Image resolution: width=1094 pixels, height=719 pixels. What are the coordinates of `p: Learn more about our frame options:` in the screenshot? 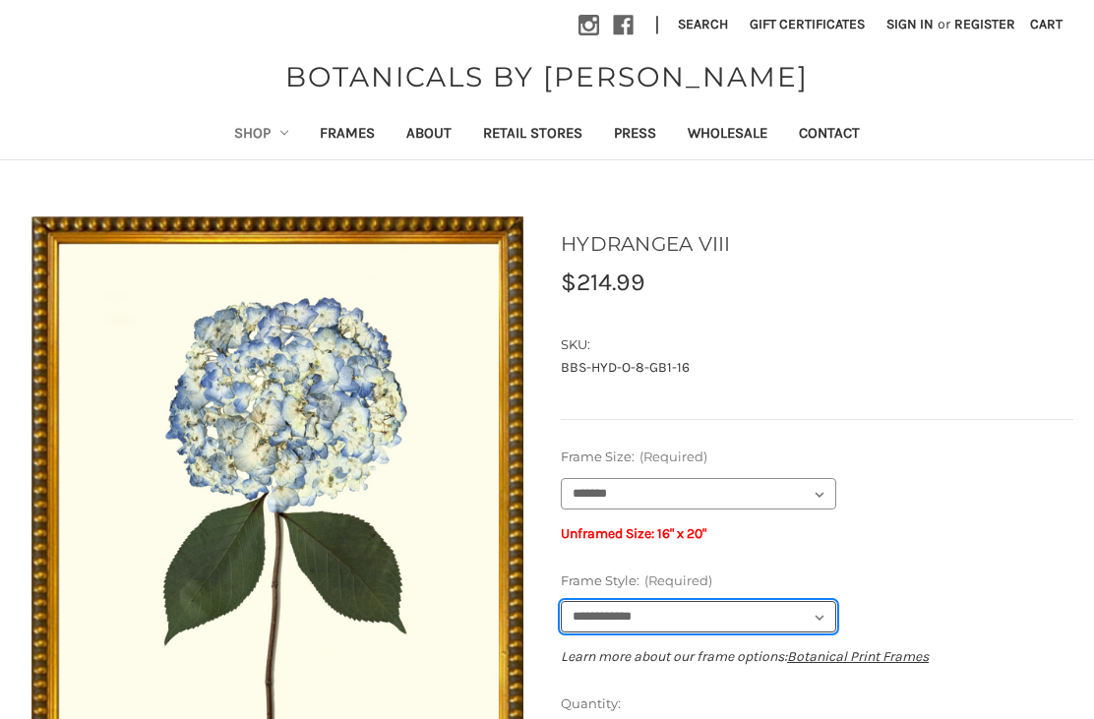 It's located at (817, 656).